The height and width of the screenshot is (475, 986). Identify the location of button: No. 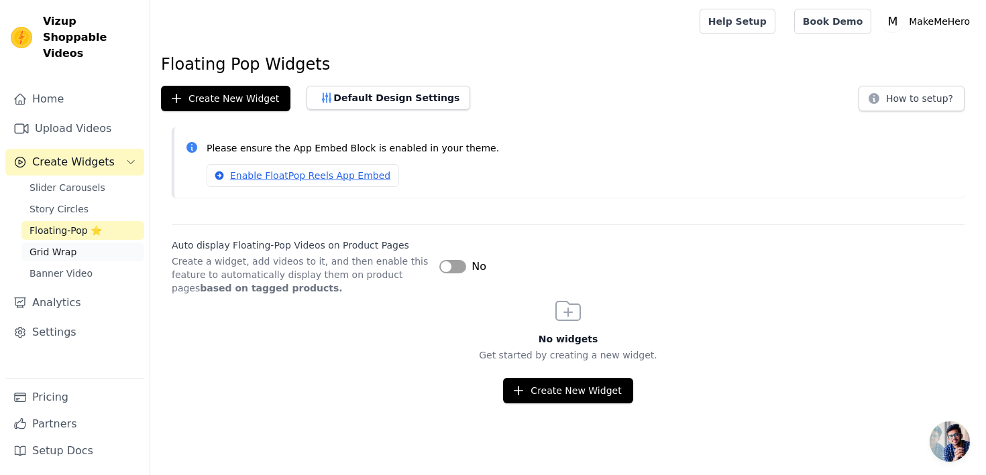
(463, 267).